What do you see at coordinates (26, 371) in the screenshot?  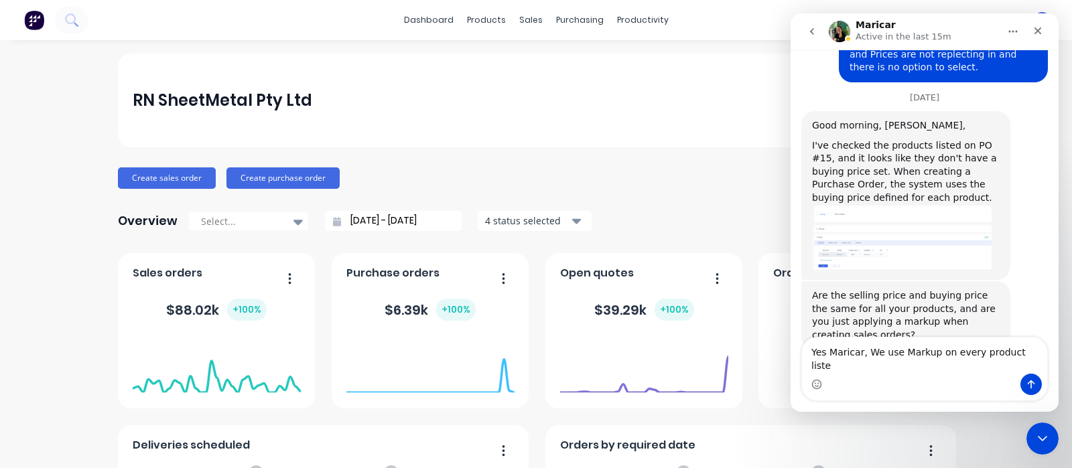 I see `button: Emoji picker` at bounding box center [26, 371].